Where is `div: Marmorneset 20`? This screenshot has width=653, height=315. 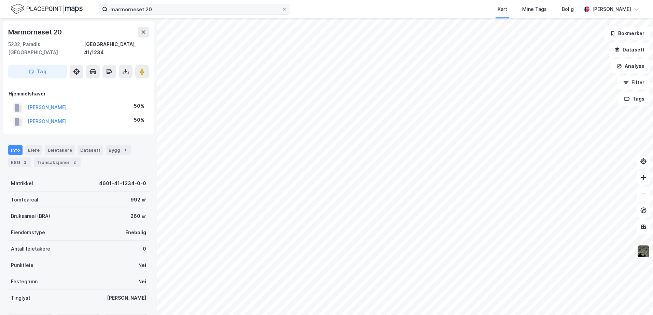 div: Marmorneset 20 is located at coordinates (36, 32).